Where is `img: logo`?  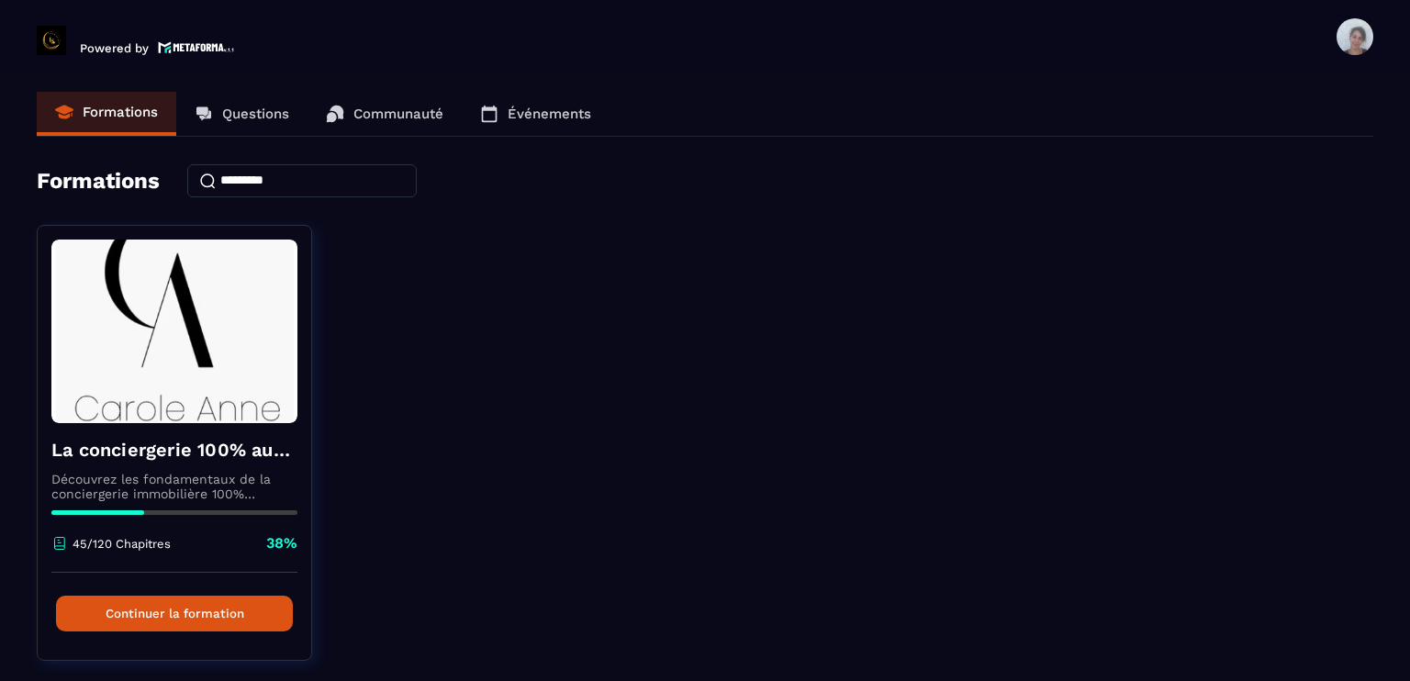
img: logo is located at coordinates (196, 47).